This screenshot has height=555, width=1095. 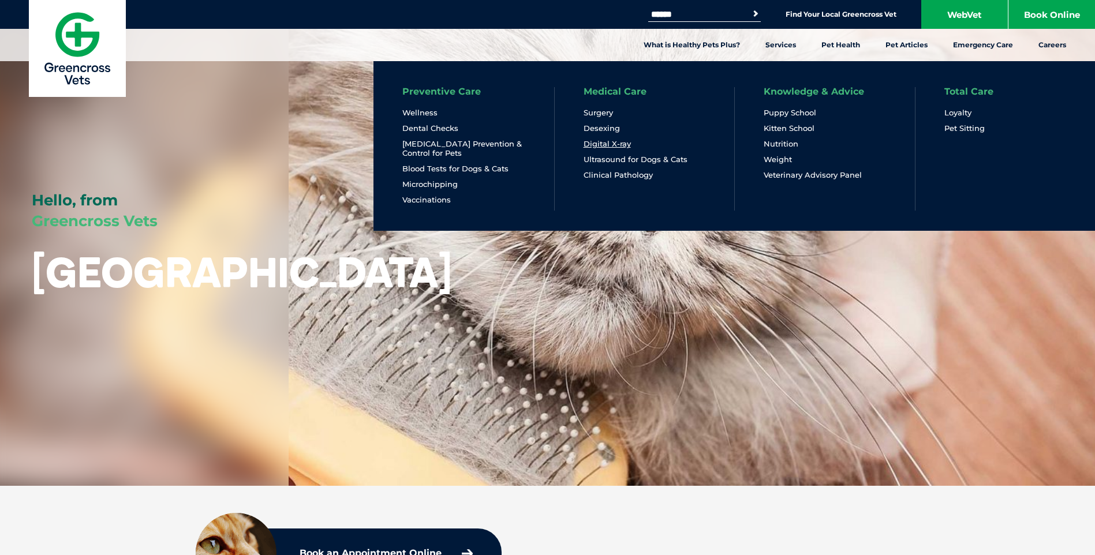 I want to click on a: Medical Care, so click(x=615, y=92).